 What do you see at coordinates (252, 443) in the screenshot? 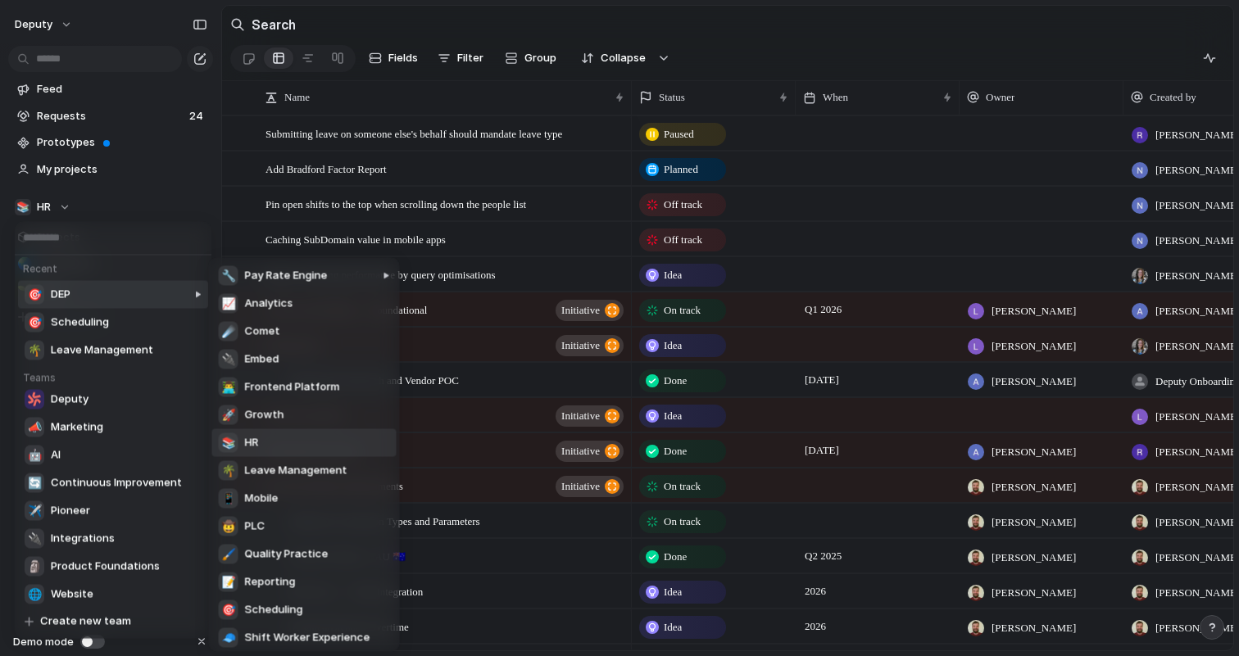
I see `span: HR` at bounding box center [252, 443].